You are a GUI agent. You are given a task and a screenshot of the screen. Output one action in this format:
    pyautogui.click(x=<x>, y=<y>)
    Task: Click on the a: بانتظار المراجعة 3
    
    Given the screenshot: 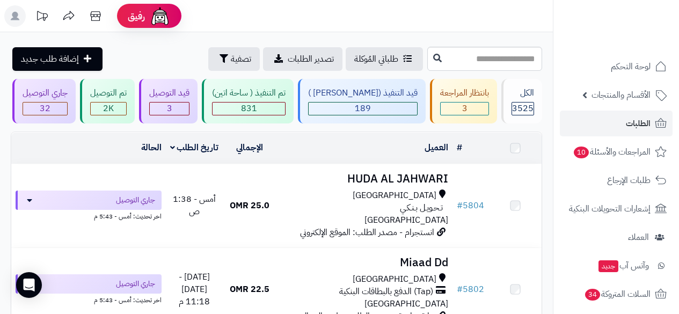 What is the action you would take?
    pyautogui.click(x=463, y=101)
    